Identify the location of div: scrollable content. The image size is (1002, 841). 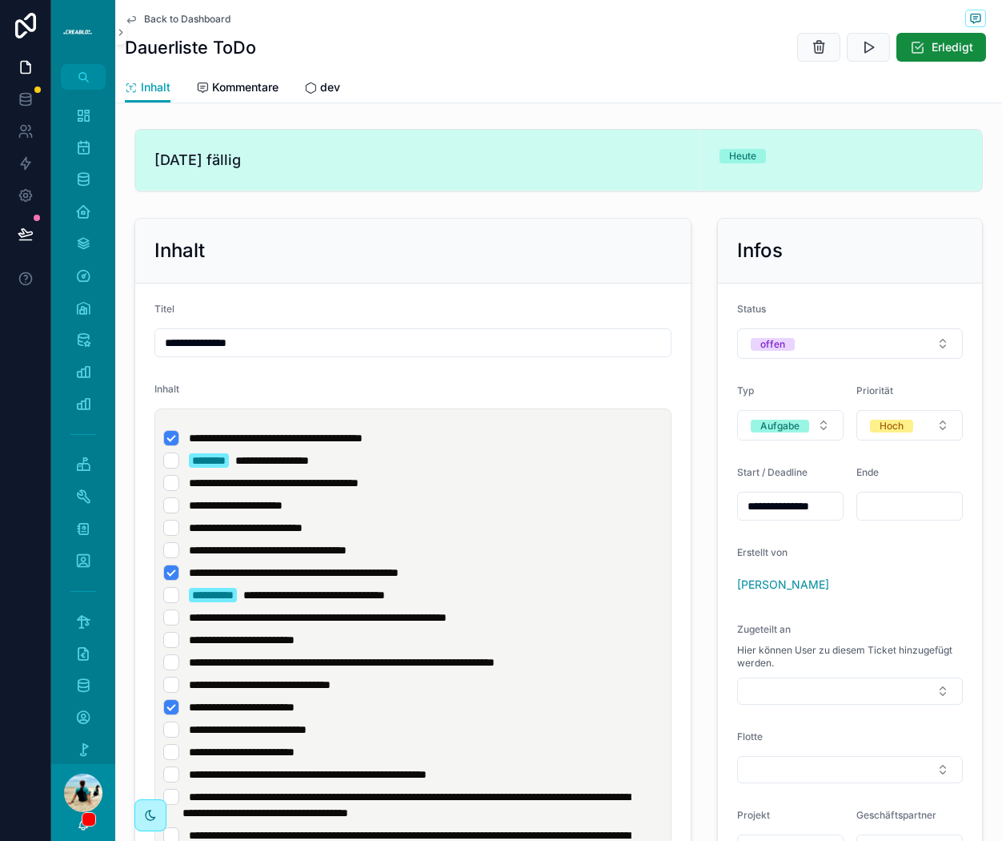
(83, 427).